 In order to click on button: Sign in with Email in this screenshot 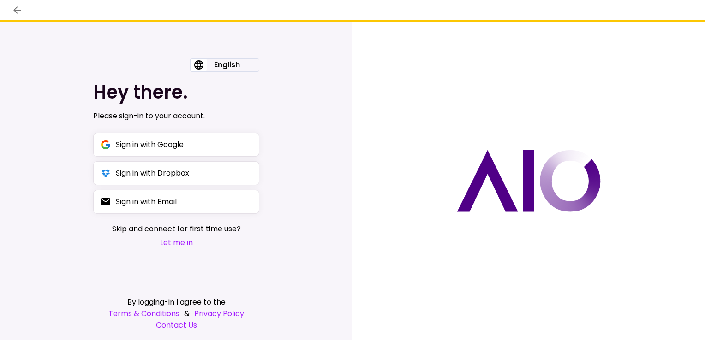, I will do `click(176, 202)`.